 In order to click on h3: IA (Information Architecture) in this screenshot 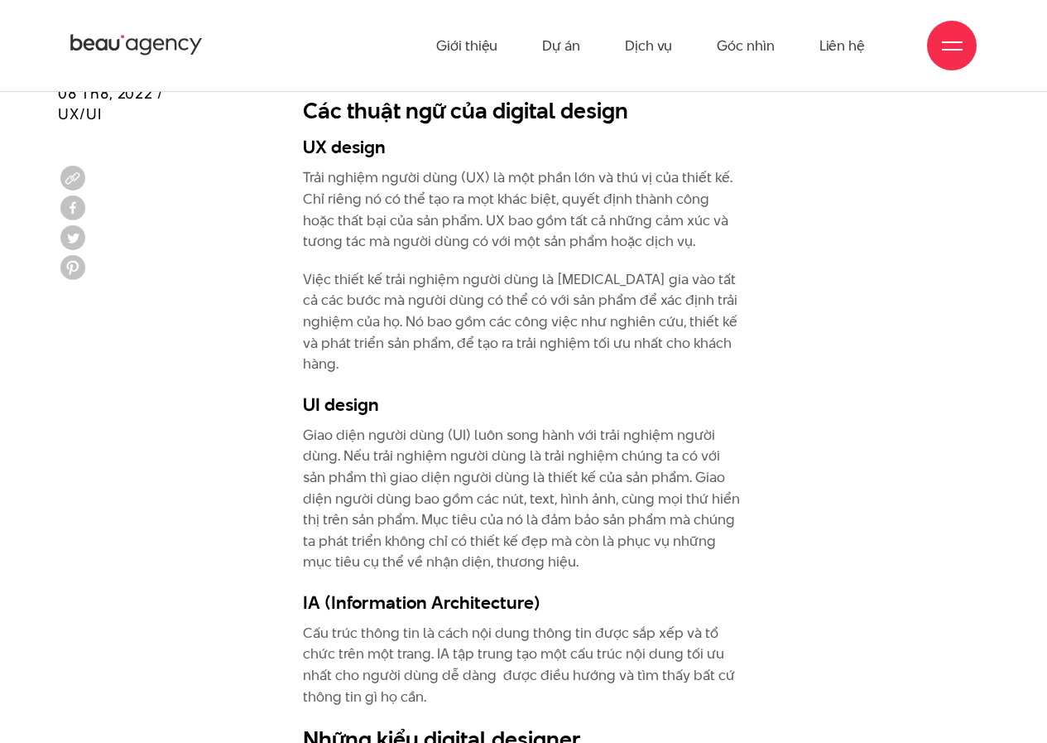, I will do `click(523, 602)`.